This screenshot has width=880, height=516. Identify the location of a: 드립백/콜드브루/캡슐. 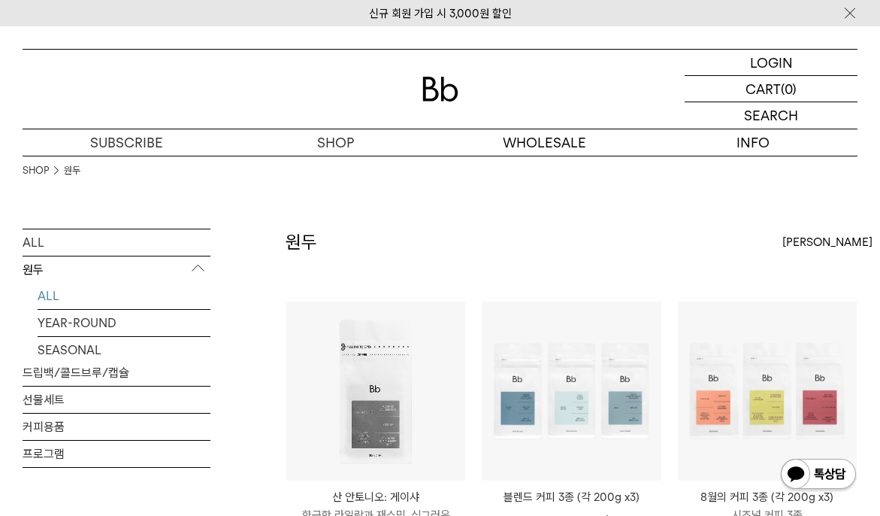
(117, 372).